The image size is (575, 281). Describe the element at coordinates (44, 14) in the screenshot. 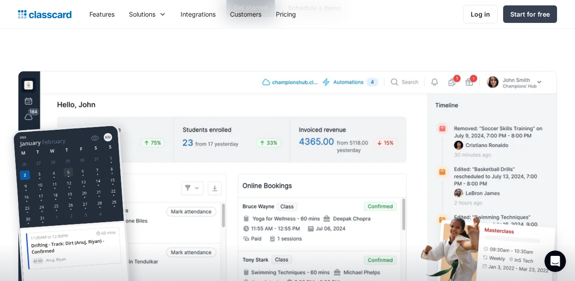

I see `a: home` at that location.